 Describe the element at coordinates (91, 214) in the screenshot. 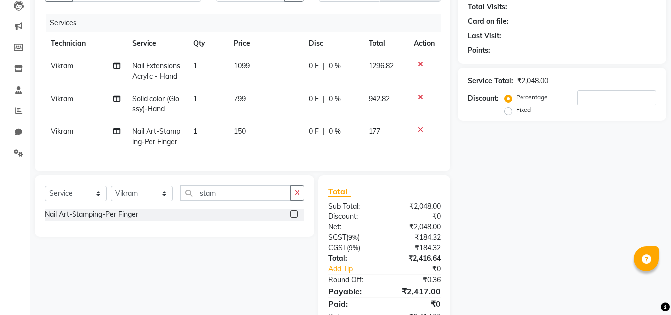

I see `div: Nail Art-Stamping-Per Finger` at that location.